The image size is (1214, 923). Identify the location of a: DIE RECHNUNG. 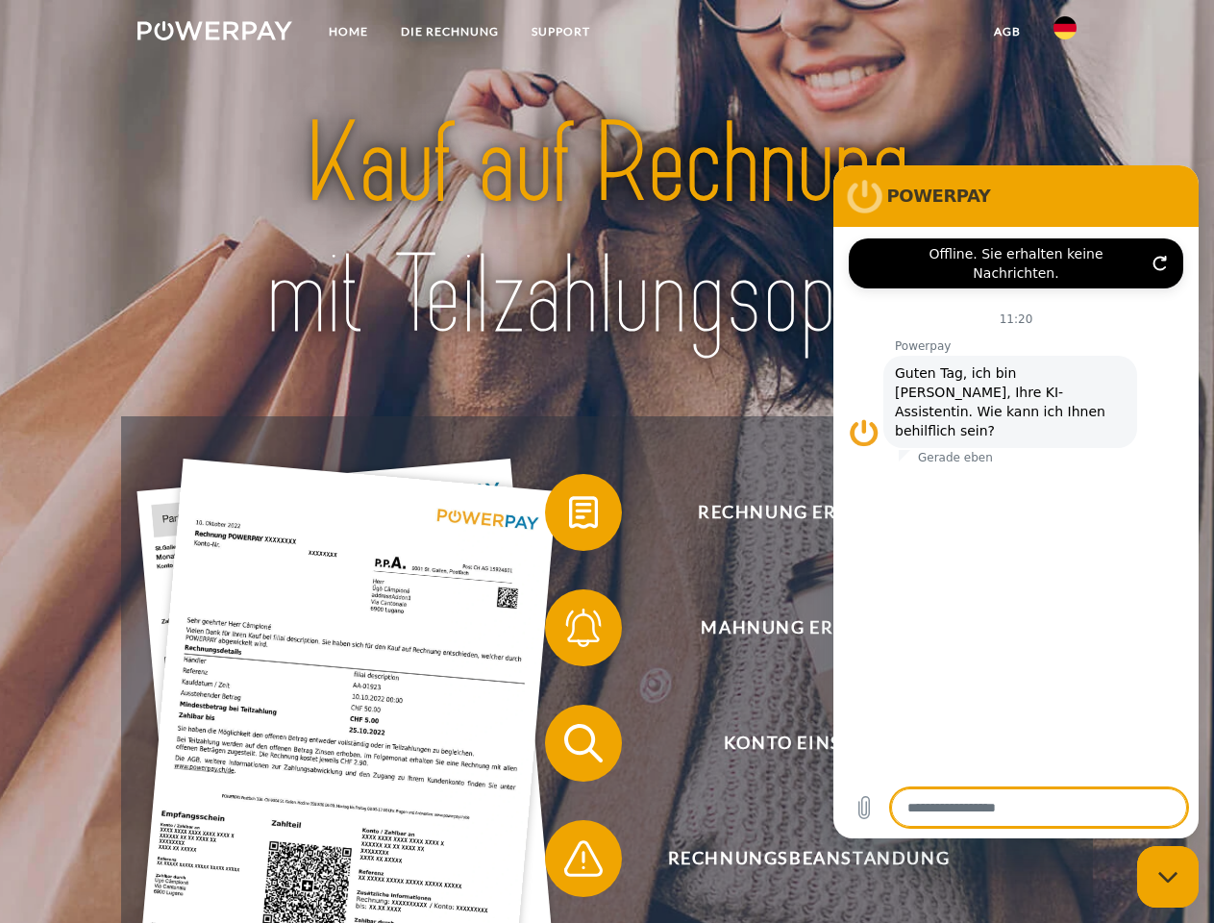
(450, 32).